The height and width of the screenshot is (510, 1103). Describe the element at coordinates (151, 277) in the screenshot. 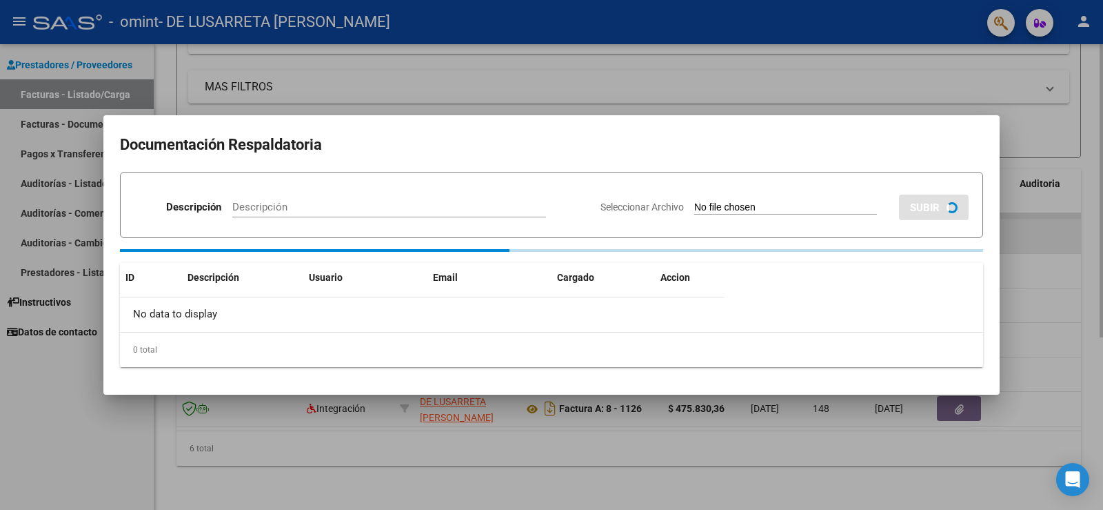

I see `datatable-header-cell: ID` at that location.